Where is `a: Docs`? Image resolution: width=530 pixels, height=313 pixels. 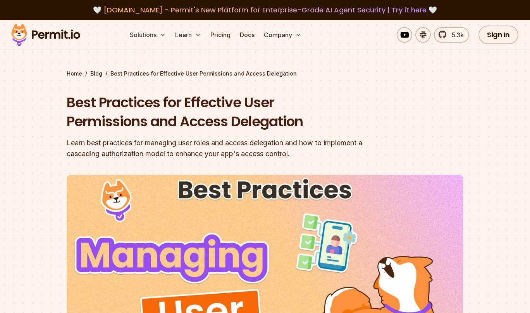 a: Docs is located at coordinates (247, 35).